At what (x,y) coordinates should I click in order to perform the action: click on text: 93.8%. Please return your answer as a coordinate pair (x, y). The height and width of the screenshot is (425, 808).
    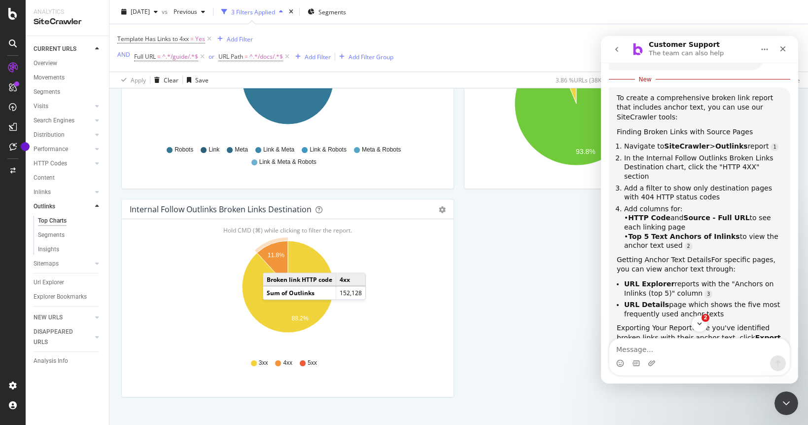
    Looking at the image, I should click on (586, 151).